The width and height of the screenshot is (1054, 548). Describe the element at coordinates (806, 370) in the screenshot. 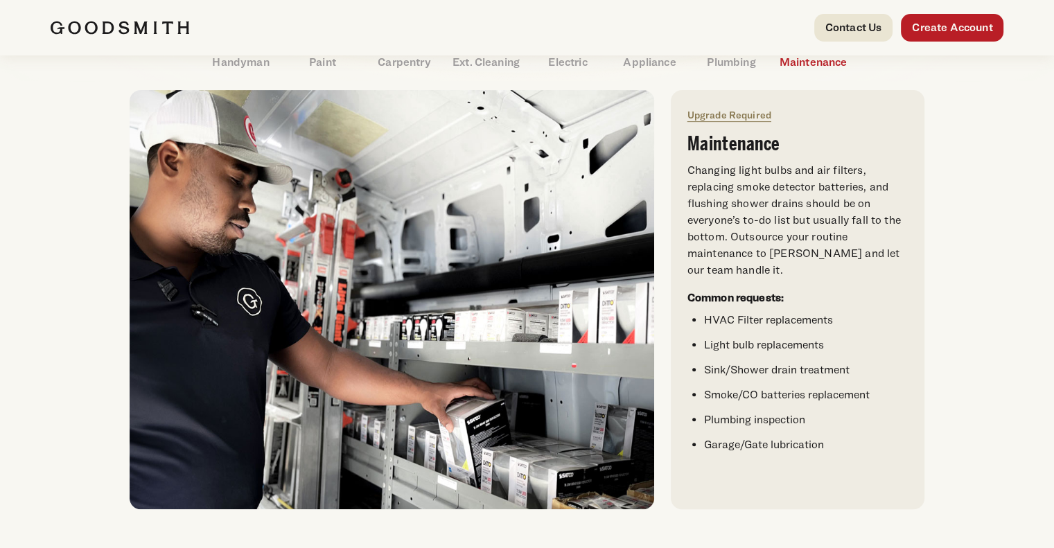

I see `li: Sink/Shower drain treatment` at that location.